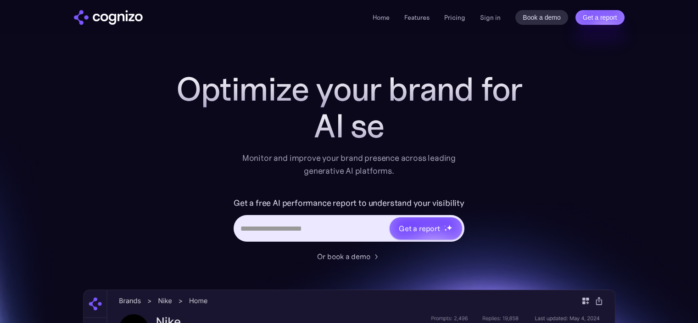 The width and height of the screenshot is (698, 323). Describe the element at coordinates (108, 17) in the screenshot. I see `a: home` at that location.